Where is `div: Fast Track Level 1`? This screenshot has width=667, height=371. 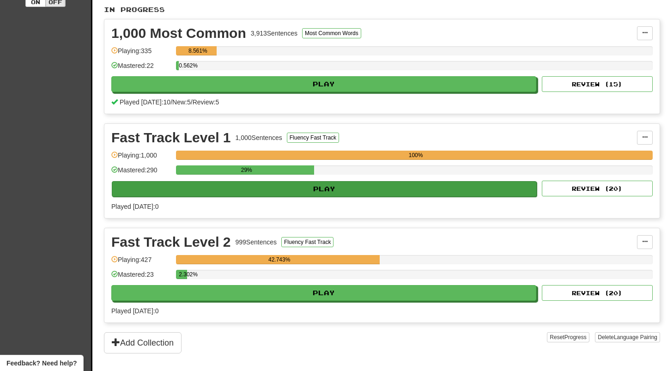
div: Fast Track Level 1 is located at coordinates (171, 138).